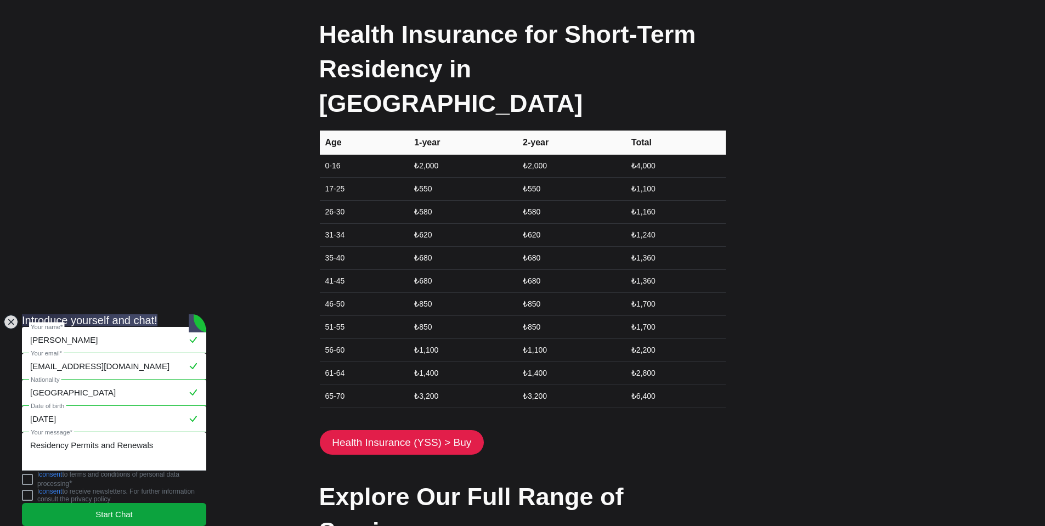 Image resolution: width=1045 pixels, height=526 pixels. I want to click on td: 65-70, so click(364, 396).